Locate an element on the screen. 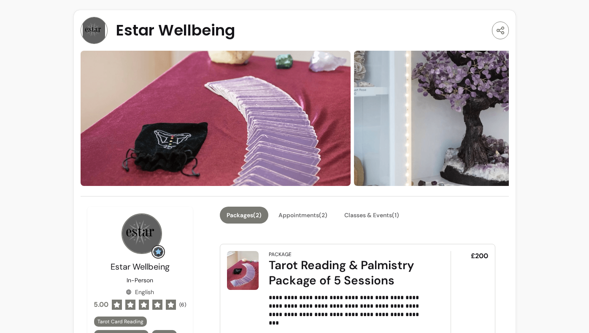  div: Tarot Reading & Palmistry Package of 5 Sessions is located at coordinates (348, 273).